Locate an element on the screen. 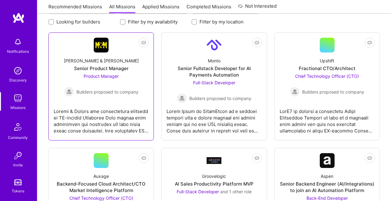 The width and height of the screenshot is (391, 201). img: logo is located at coordinates (18, 18).